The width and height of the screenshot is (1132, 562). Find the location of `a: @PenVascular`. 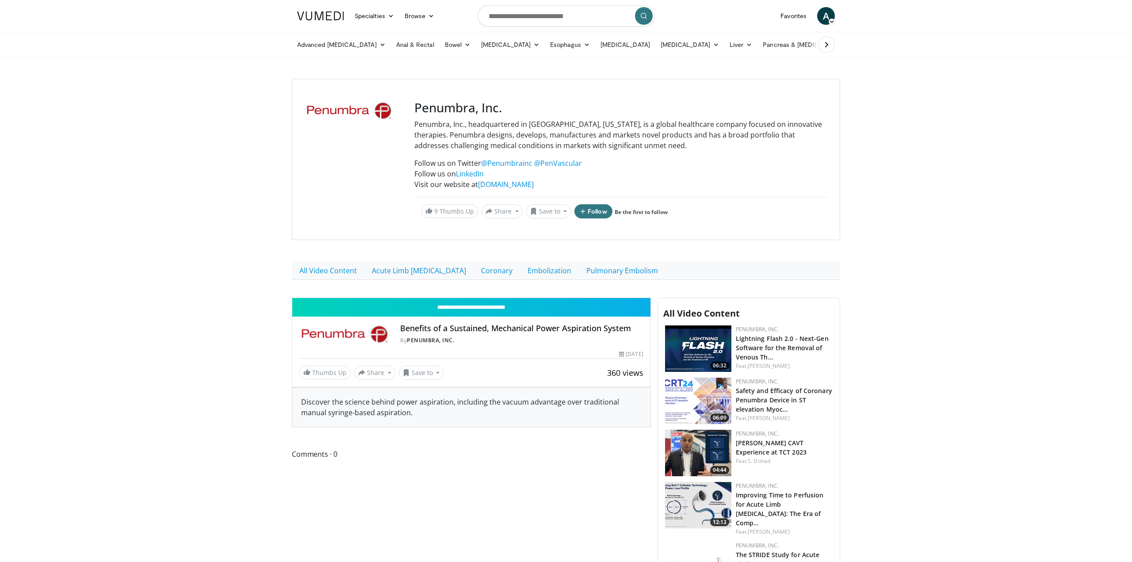

a: @PenVascular is located at coordinates (558, 163).